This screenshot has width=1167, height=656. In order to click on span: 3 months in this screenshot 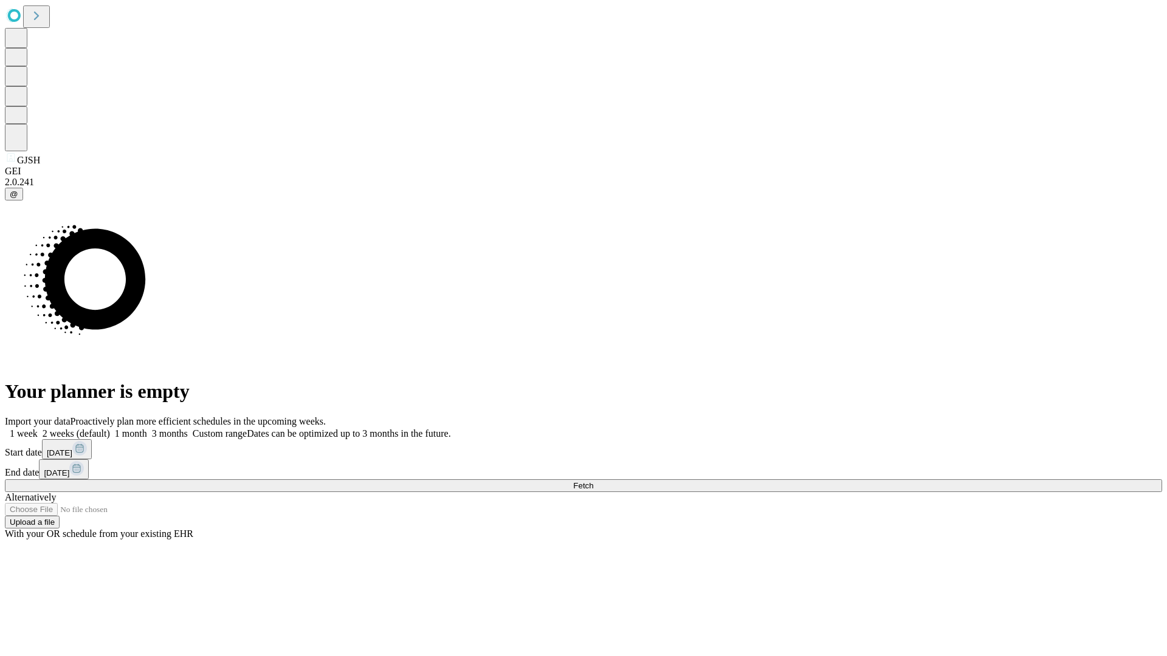, I will do `click(170, 433)`.